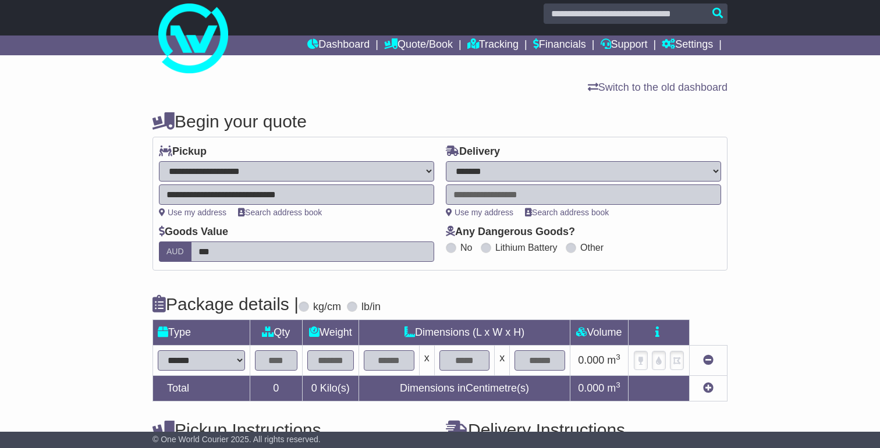 The height and width of the screenshot is (448, 880). What do you see at coordinates (466, 247) in the screenshot?
I see `label: No` at bounding box center [466, 247].